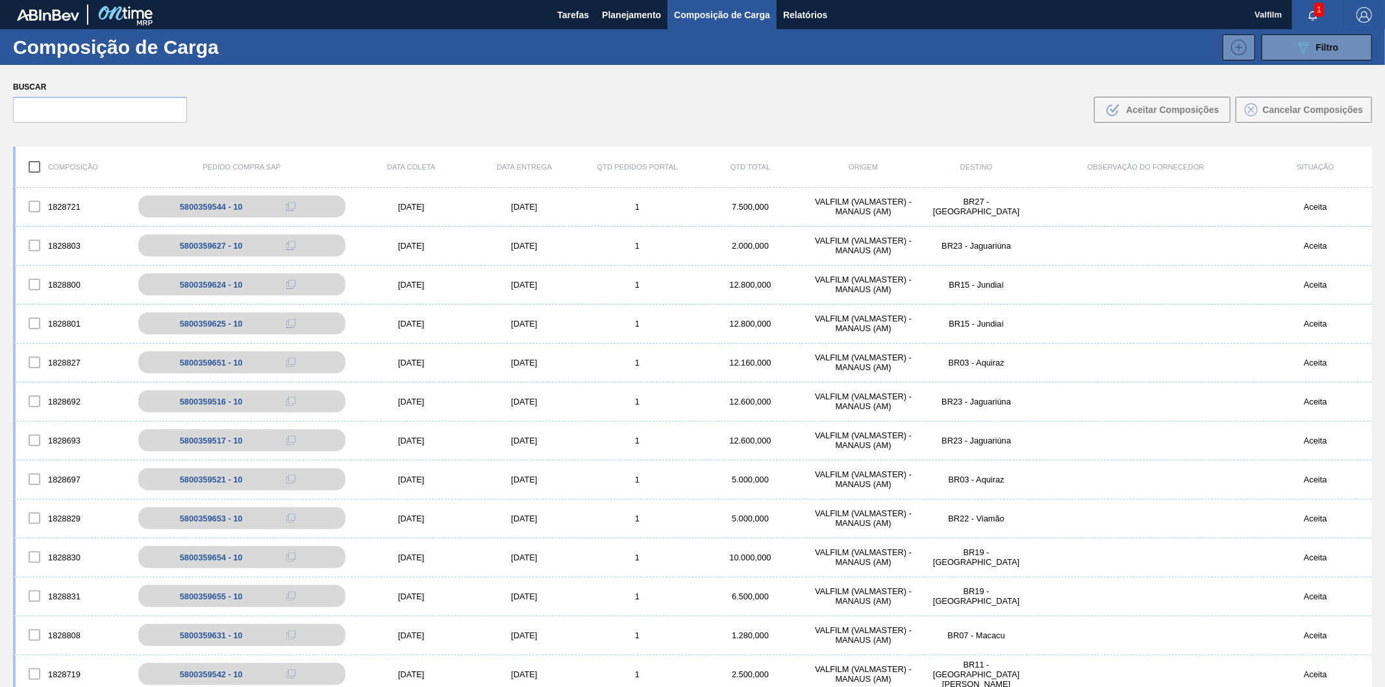  I want to click on img: TNhmsLtSVTkK8tSr43FrP2fwEKptu5GPRR3wAAAABJRU5ErkJggg==, so click(48, 15).